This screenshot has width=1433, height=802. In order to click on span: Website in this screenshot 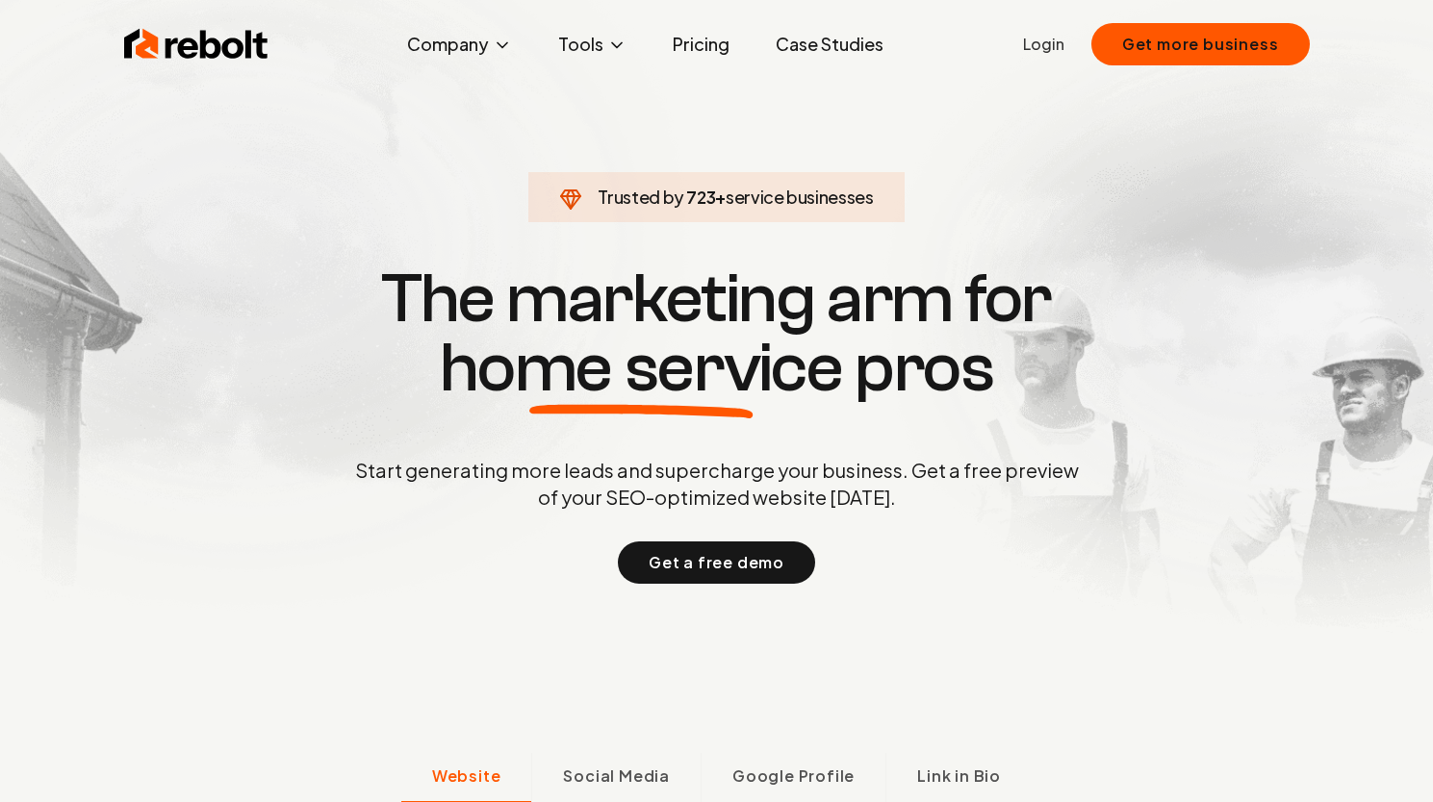, I will do `click(467, 776)`.